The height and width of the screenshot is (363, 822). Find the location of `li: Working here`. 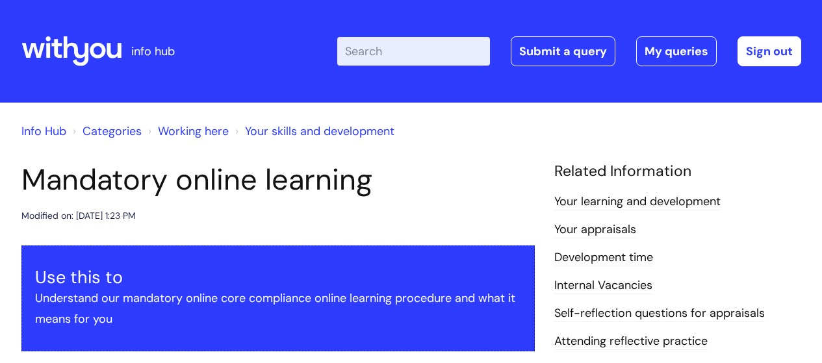

li: Working here is located at coordinates (186, 131).